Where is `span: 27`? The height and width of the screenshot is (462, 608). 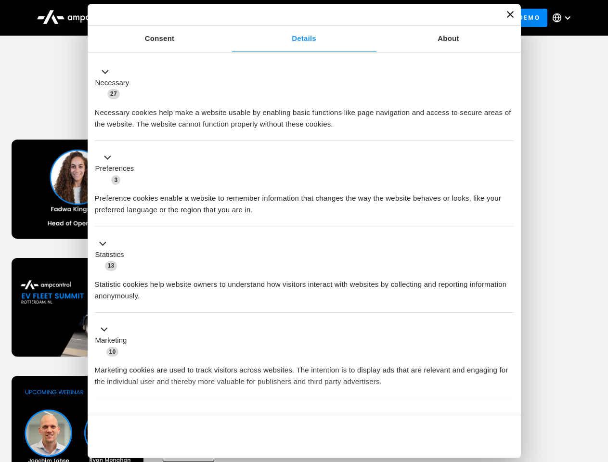
span: 27 is located at coordinates (114, 94).